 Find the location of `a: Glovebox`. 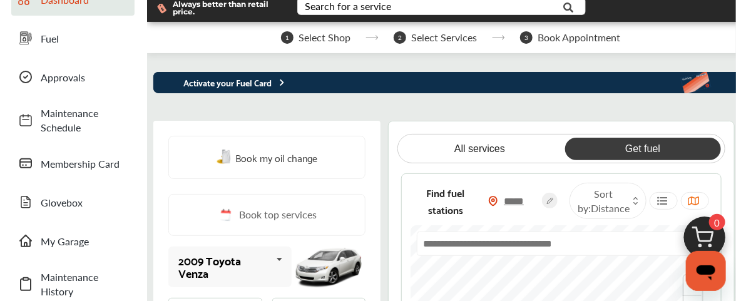

a: Glovebox is located at coordinates (73, 202).